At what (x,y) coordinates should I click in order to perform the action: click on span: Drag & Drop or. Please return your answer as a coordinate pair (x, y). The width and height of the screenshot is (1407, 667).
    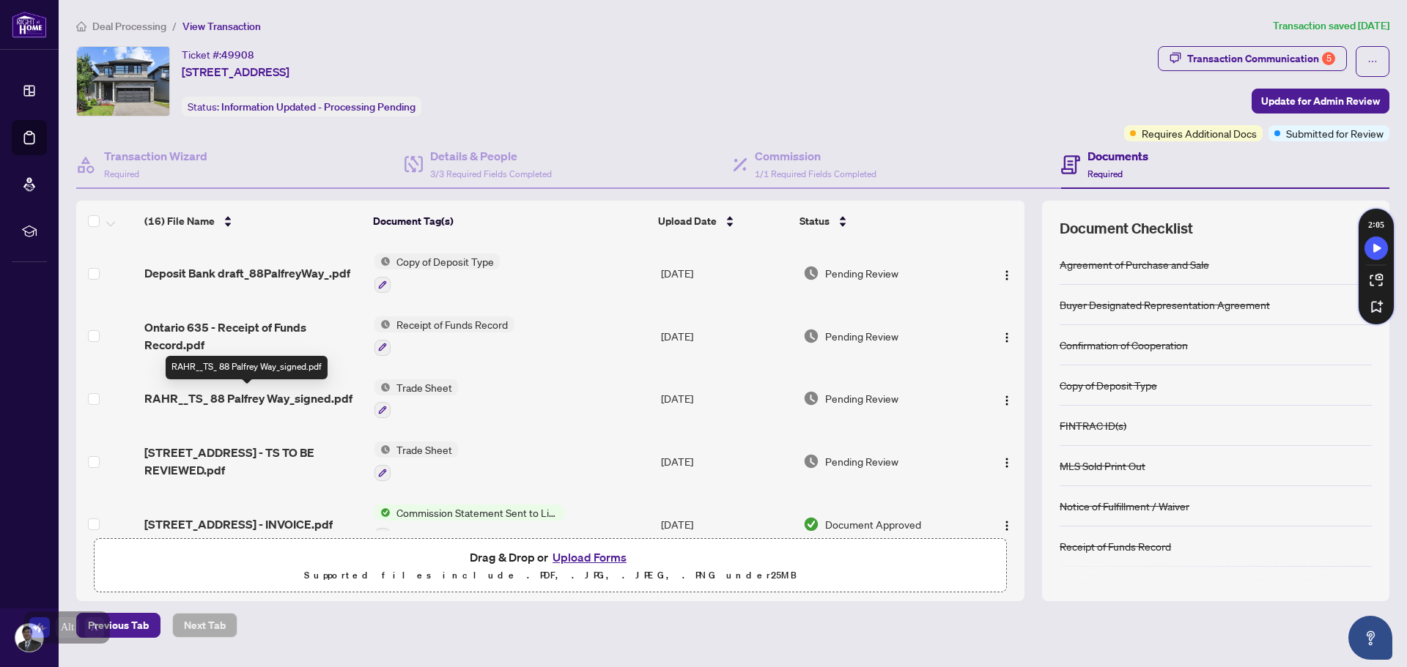
    Looking at the image, I should click on (550, 558).